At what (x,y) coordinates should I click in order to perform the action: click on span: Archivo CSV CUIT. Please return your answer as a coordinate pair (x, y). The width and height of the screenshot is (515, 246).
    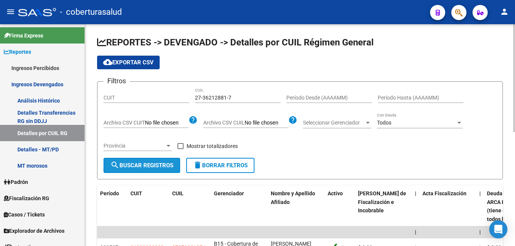
    Looking at the image, I should click on (124, 123).